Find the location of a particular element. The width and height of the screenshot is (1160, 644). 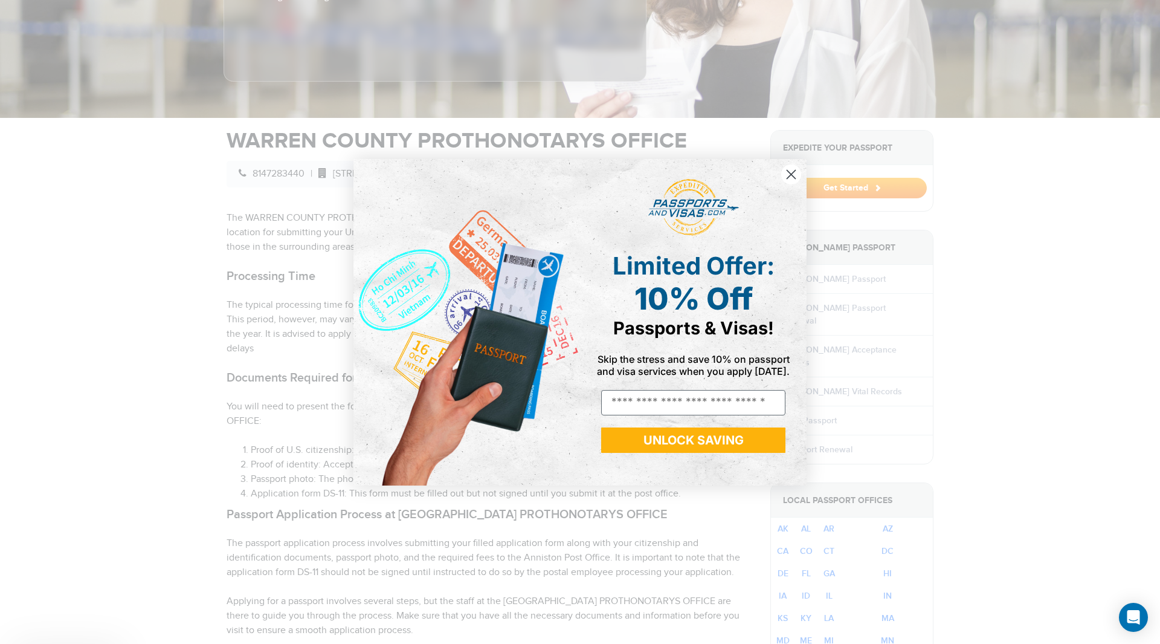

span: Passports & Visas! is located at coordinates (694, 328).